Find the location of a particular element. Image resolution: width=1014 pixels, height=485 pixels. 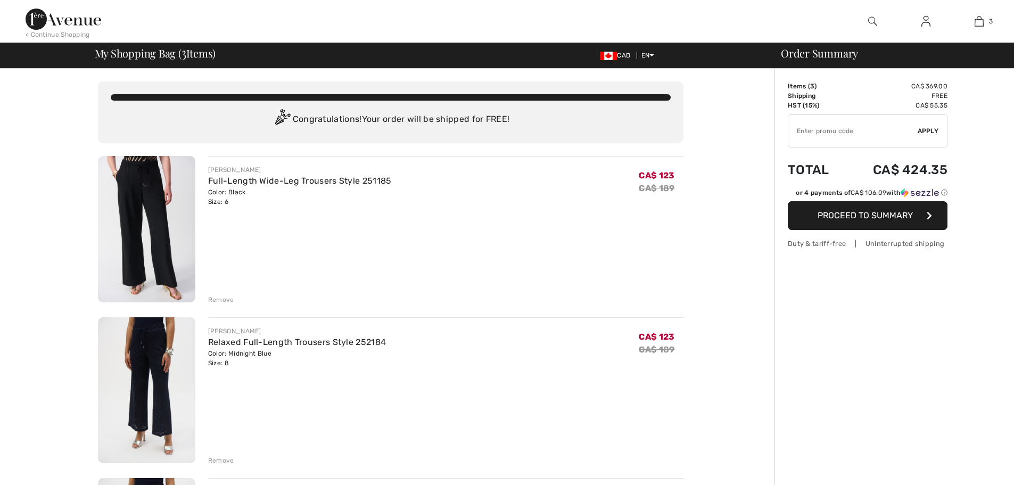

a: Sign In is located at coordinates (925, 21).